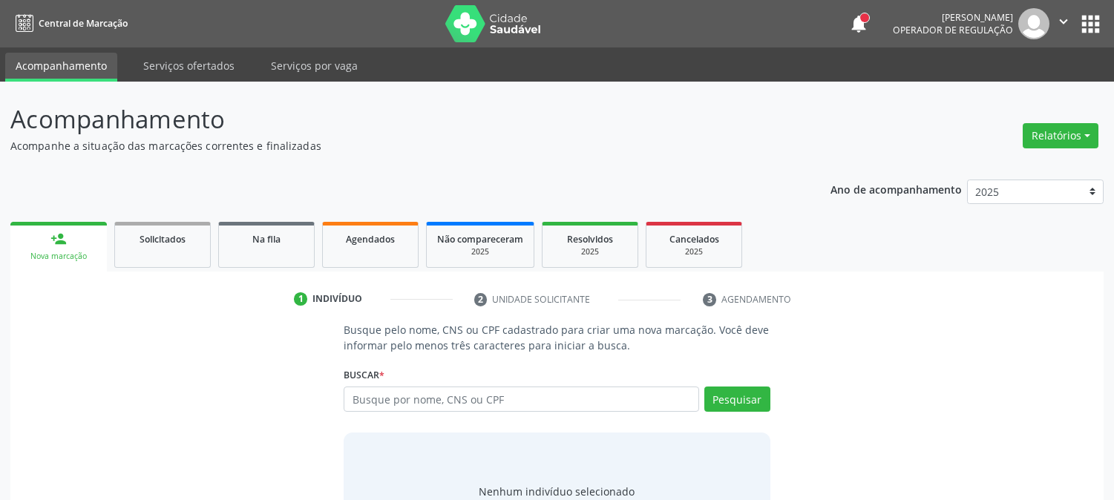 The image size is (1114, 500). I want to click on img: img, so click(1034, 24).